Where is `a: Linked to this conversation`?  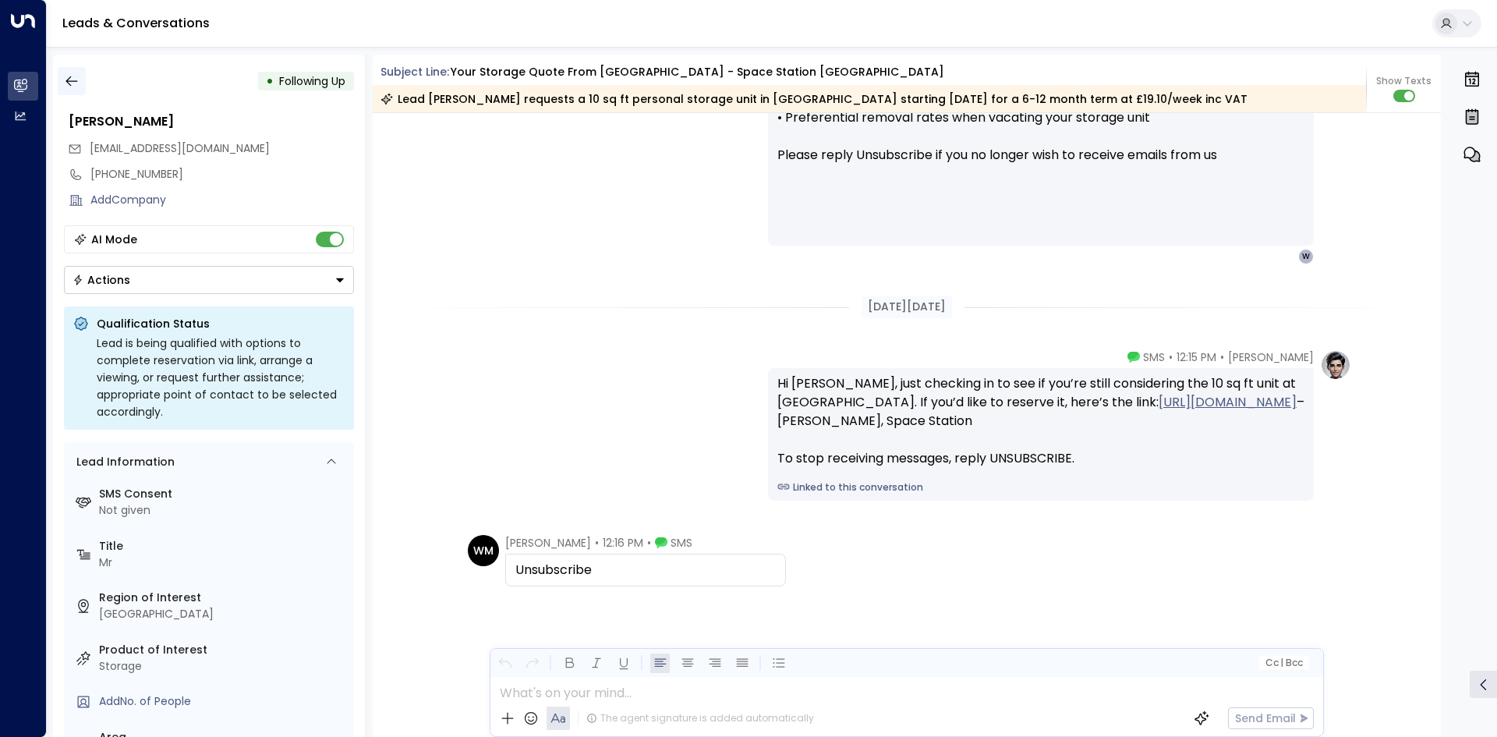 a: Linked to this conversation is located at coordinates (1041, 487).